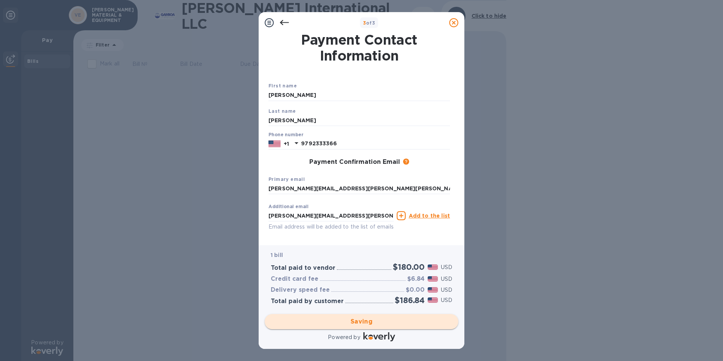 This screenshot has width=723, height=361. I want to click on h3: $0.00, so click(415, 290).